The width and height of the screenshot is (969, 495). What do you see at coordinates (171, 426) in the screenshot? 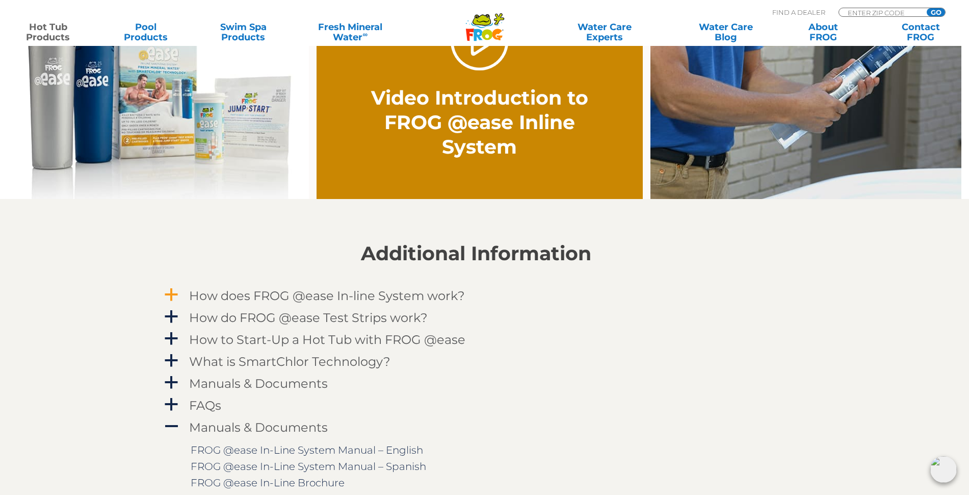
I see `span: A` at bounding box center [171, 426].